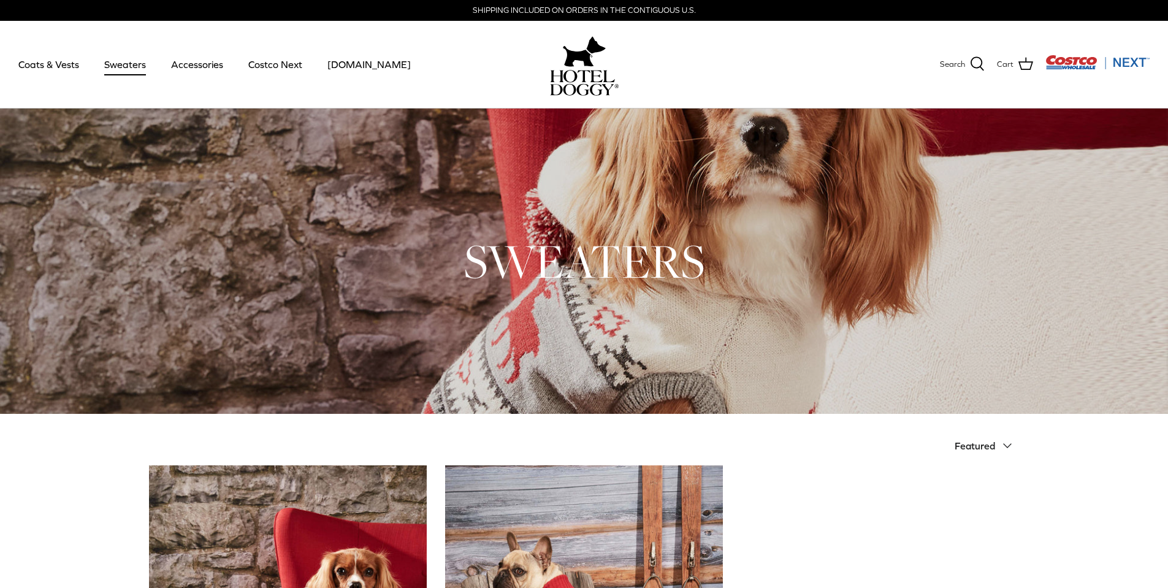  Describe the element at coordinates (584, 64) in the screenshot. I see `a: hoteldoggy.com hoteldoggycom` at that location.